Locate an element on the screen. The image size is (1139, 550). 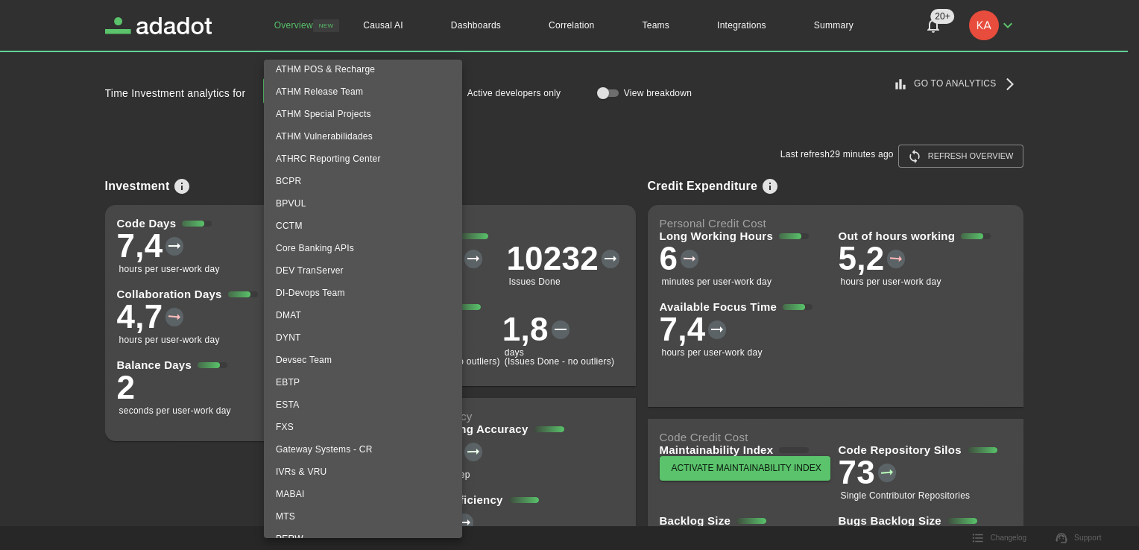
li: BPVUL is located at coordinates (363, 203).